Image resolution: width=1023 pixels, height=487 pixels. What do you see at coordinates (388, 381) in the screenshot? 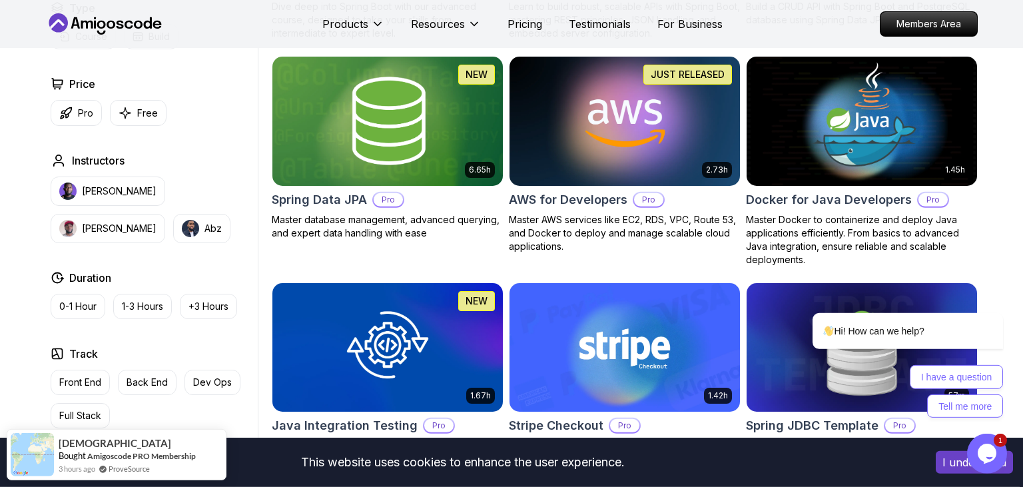
I see `a: Java Integration Testing card1.67hNEWJava Integration TestingProMaster Java integration testing w...` at bounding box center [388, 381].